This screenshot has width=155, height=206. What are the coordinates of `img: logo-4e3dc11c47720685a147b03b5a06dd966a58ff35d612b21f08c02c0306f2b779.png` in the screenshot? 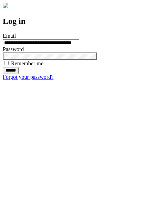 It's located at (6, 6).